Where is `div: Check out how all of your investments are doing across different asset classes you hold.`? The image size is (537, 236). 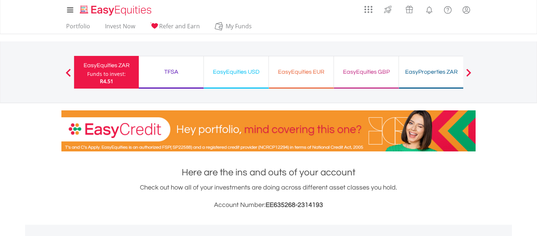 div: Check out how all of your investments are doing across different asset classes you hold. is located at coordinates (269, 197).